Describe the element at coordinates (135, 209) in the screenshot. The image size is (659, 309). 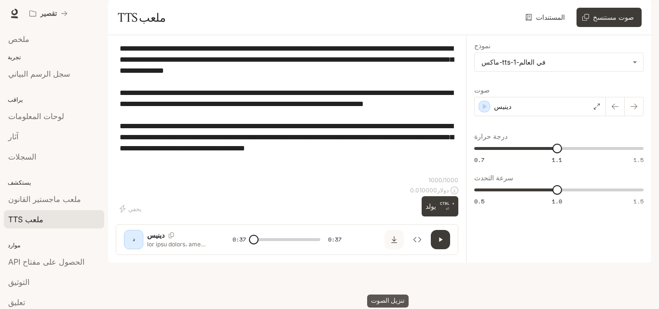
I see `font: يخفي` at that location.